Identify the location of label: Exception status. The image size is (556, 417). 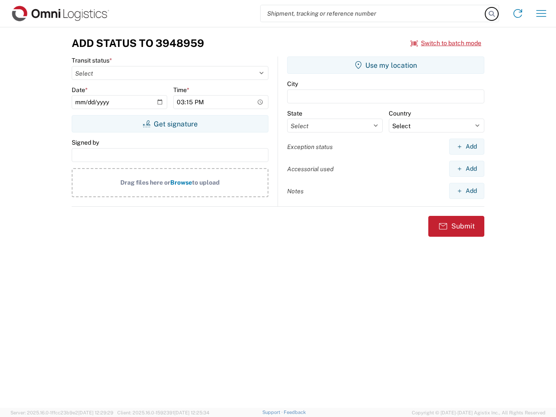
(309, 147).